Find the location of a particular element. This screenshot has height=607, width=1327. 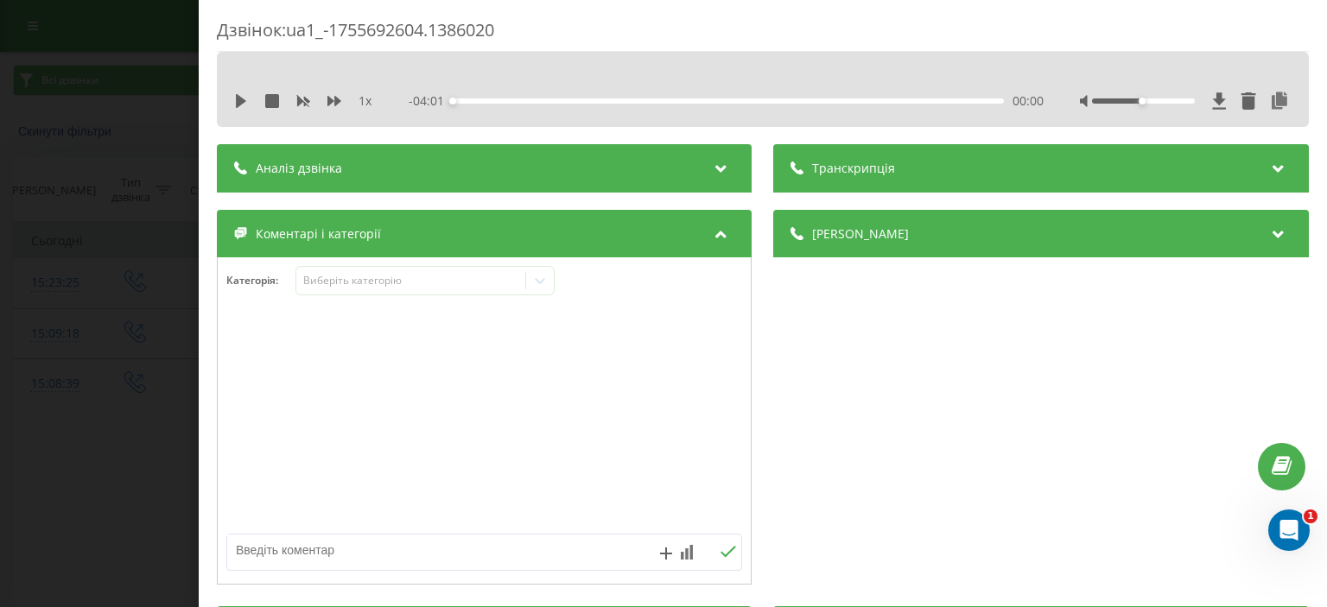

h4: Категорія : is located at coordinates (261, 281).